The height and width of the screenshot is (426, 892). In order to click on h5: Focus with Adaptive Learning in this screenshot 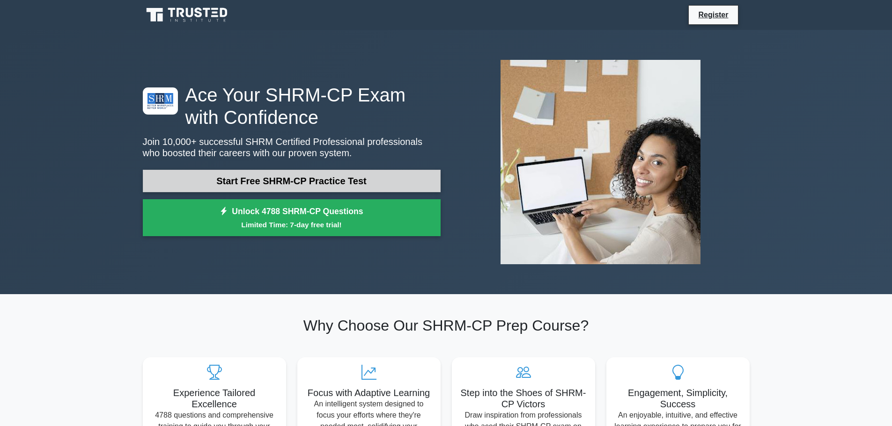, I will do `click(369, 393)`.